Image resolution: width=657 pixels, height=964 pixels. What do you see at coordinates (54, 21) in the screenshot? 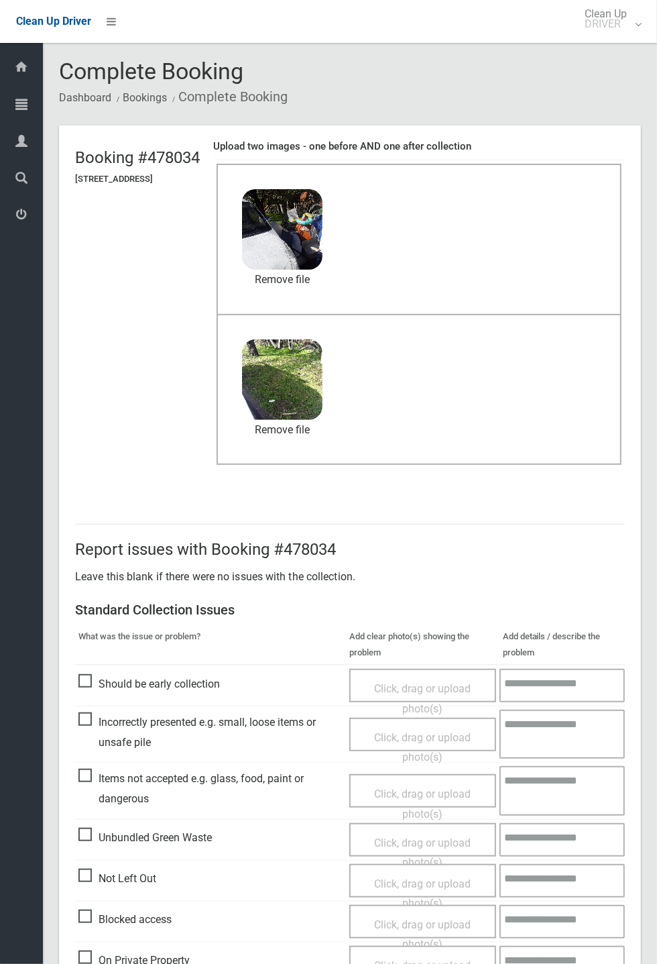
I see `a: Clean Up Driver` at bounding box center [54, 21].